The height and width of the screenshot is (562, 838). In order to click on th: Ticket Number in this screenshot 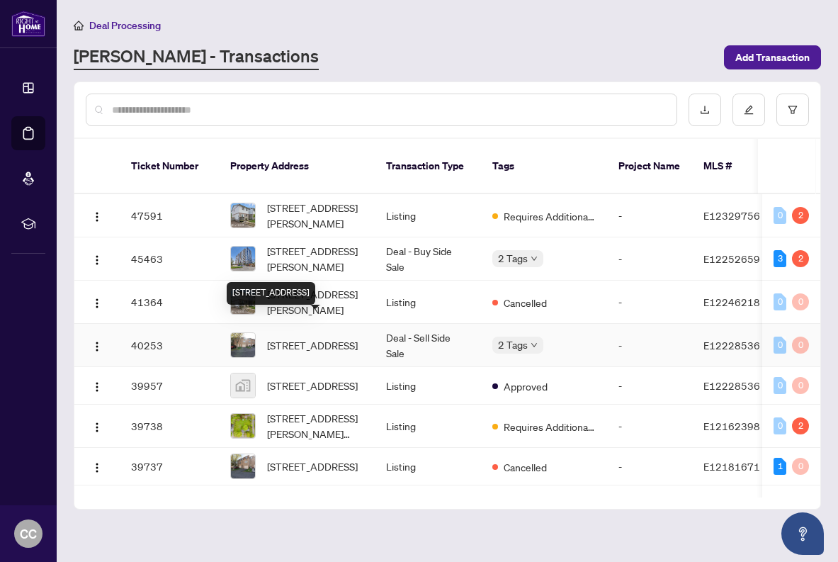, I will do `click(169, 167)`.